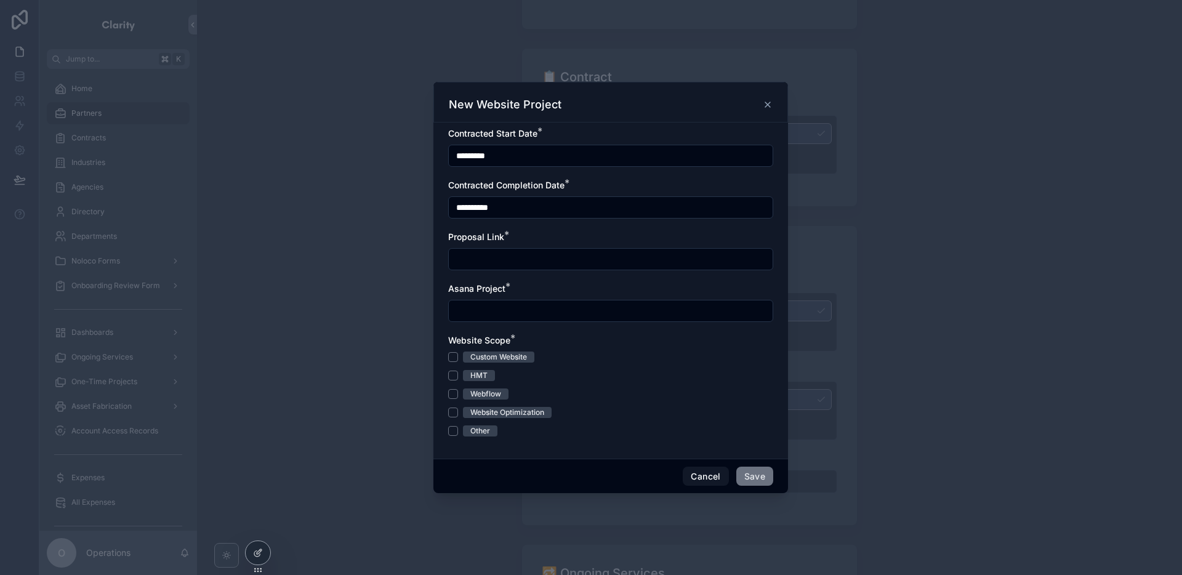 The height and width of the screenshot is (575, 1182). What do you see at coordinates (480, 431) in the screenshot?
I see `div: Other` at bounding box center [480, 431].